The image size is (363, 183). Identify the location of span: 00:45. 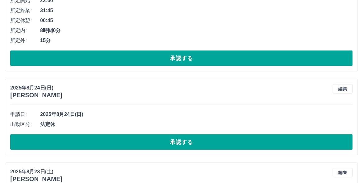
(196, 21).